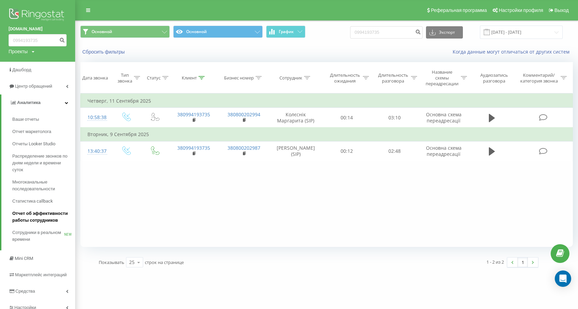 Image resolution: width=578 pixels, height=309 pixels. I want to click on div: Длительность разговора, so click(393, 78).